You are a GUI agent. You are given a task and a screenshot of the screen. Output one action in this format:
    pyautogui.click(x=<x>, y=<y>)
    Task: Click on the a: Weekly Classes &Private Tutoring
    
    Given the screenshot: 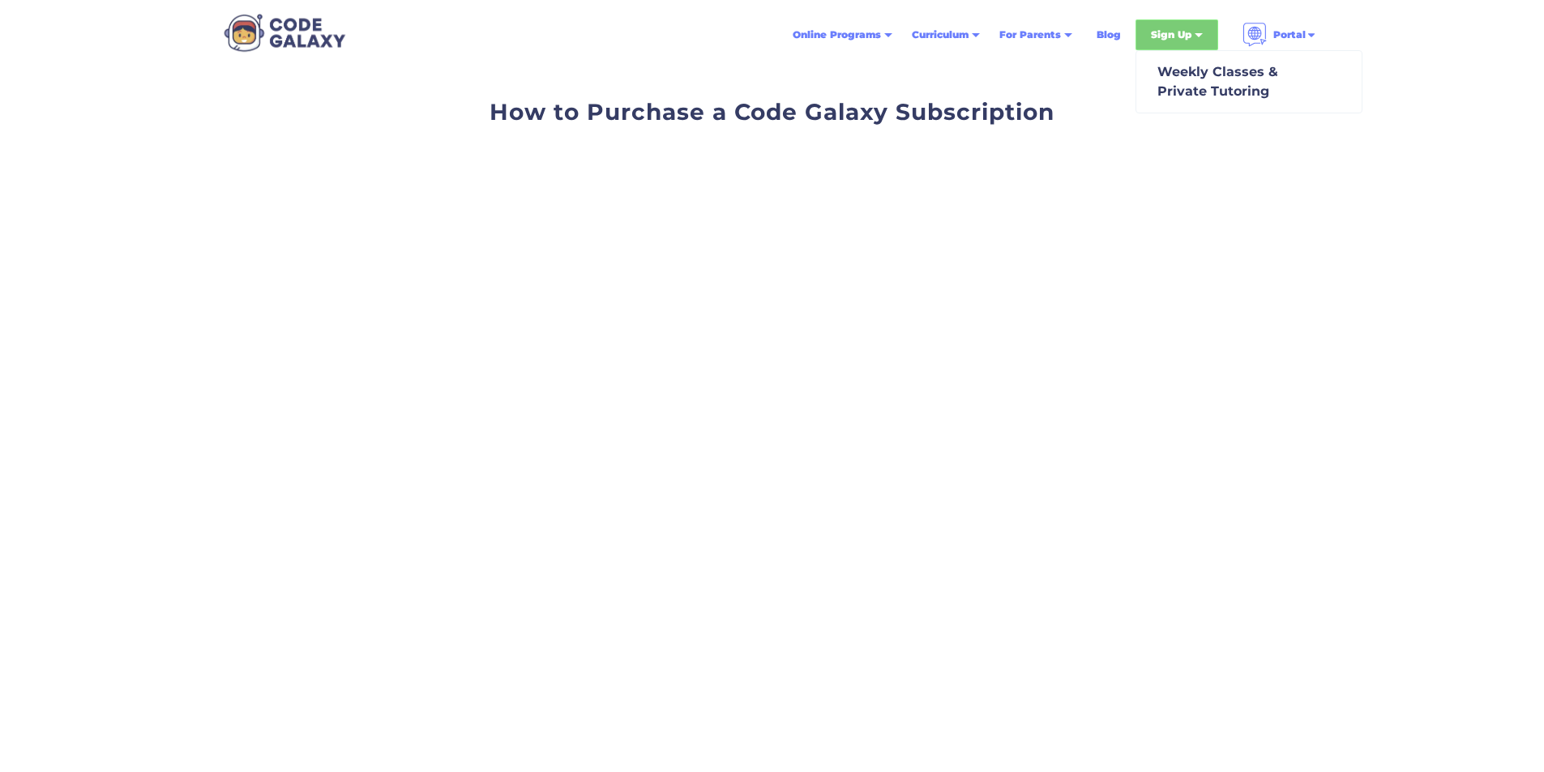 What is the action you would take?
    pyautogui.click(x=1249, y=82)
    